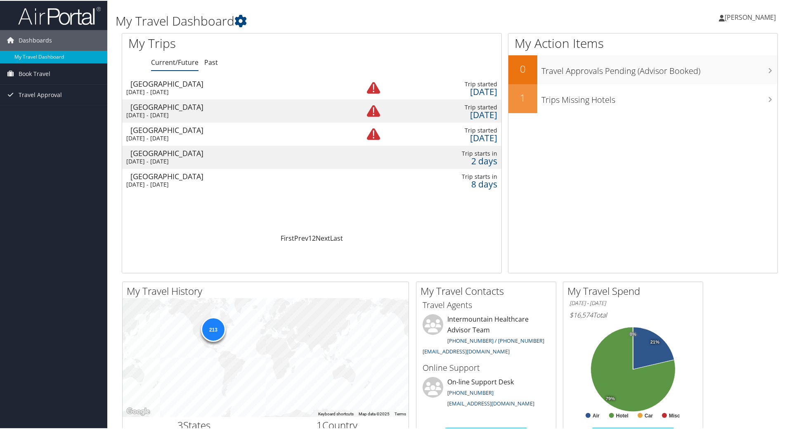 The width and height of the screenshot is (789, 429). What do you see at coordinates (486, 304) in the screenshot?
I see `h3: Travel Agents` at bounding box center [486, 304].